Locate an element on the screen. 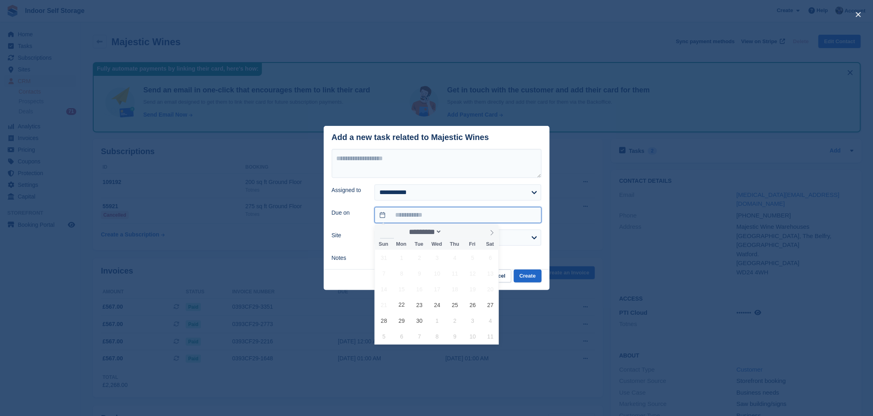 This screenshot has width=873, height=416. span: Tue is located at coordinates (419, 244).